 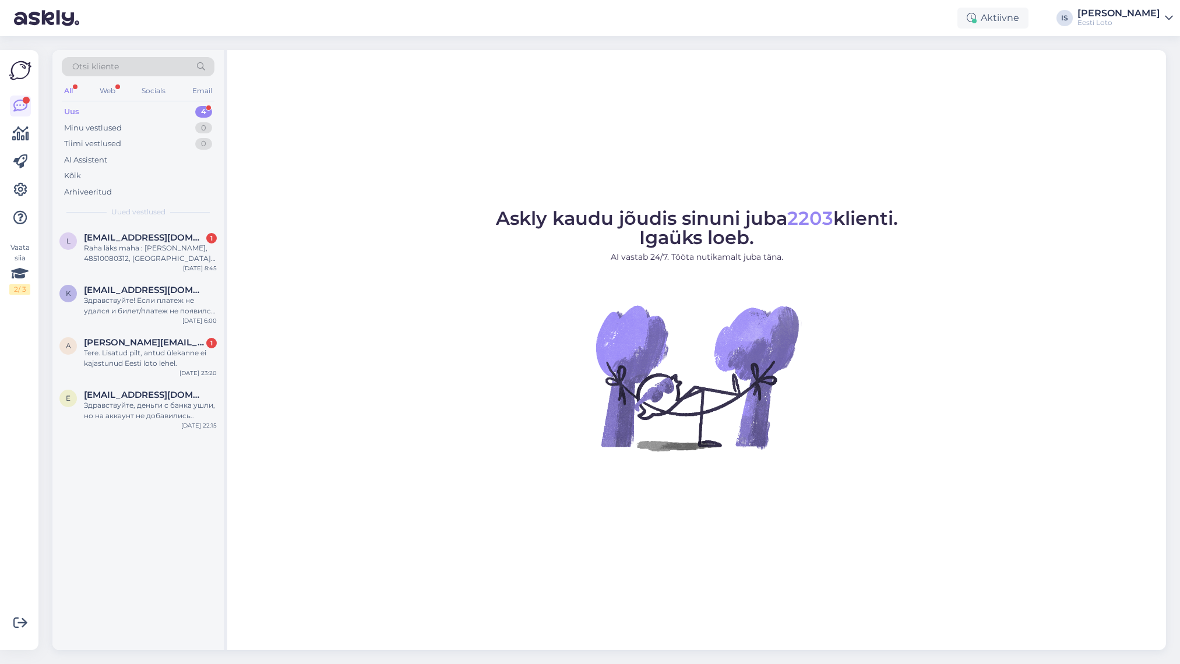 I want to click on span: Uued vestlused, so click(x=138, y=212).